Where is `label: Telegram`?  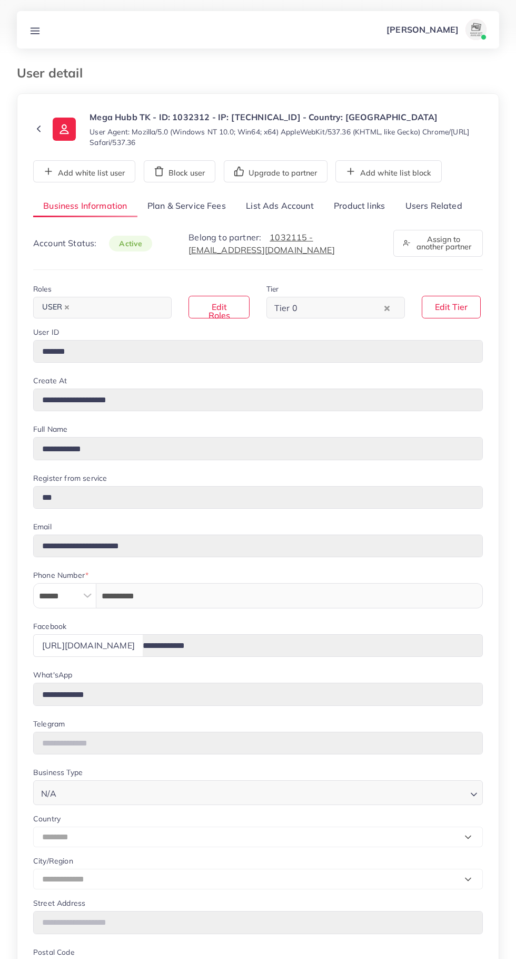
label: Telegram is located at coordinates (49, 724).